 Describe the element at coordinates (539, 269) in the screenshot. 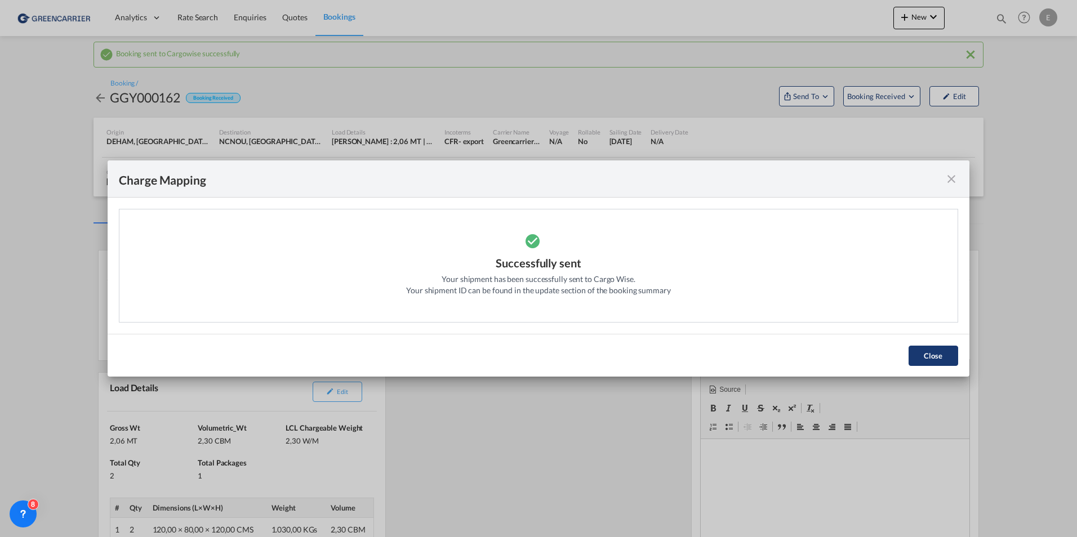

I see `md-dialog: Please note ...` at that location.